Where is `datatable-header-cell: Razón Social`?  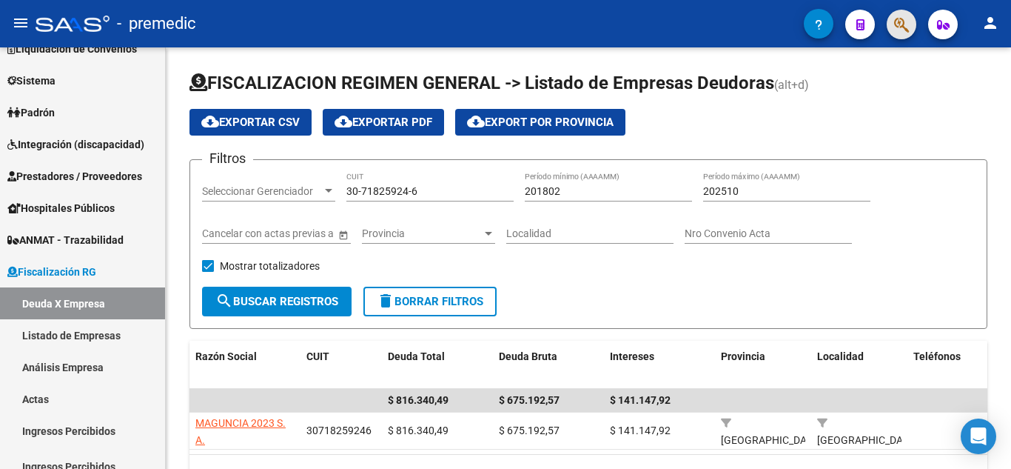
datatable-header-cell: Razón Social is located at coordinates (245, 365).